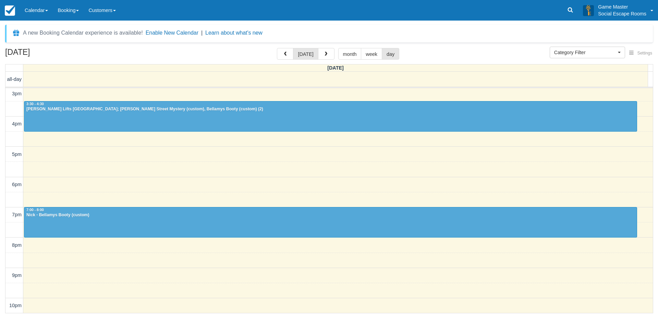 The image size is (658, 315). I want to click on img: checkfront-main-nav-mini-logo.png, so click(10, 11).